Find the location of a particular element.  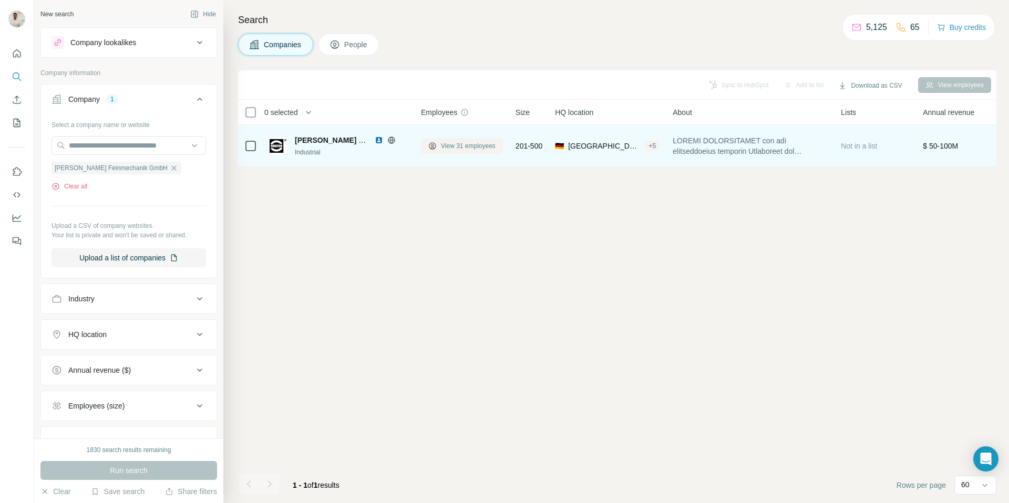

div: Open Intercom Messenger is located at coordinates (986, 459).